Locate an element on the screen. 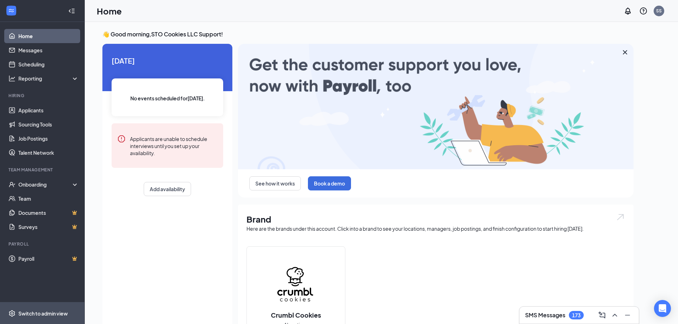  button: ChevronUp is located at coordinates (615, 315).